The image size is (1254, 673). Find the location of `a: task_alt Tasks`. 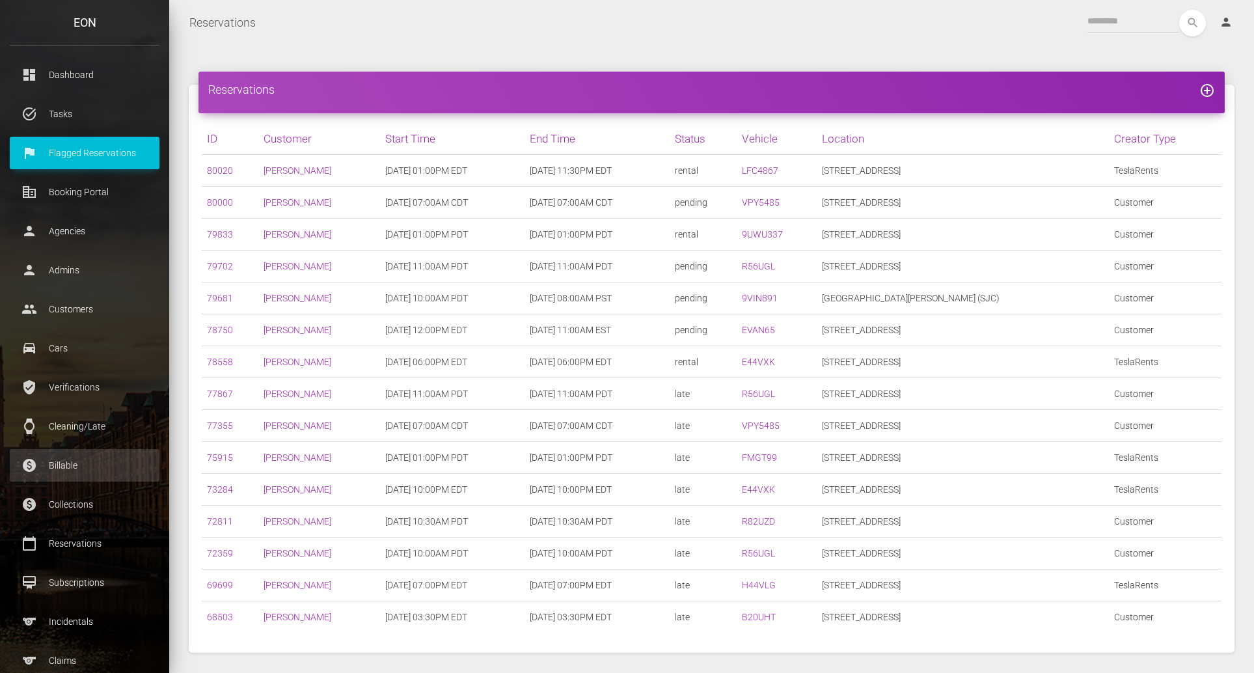

a: task_alt Tasks is located at coordinates (85, 114).